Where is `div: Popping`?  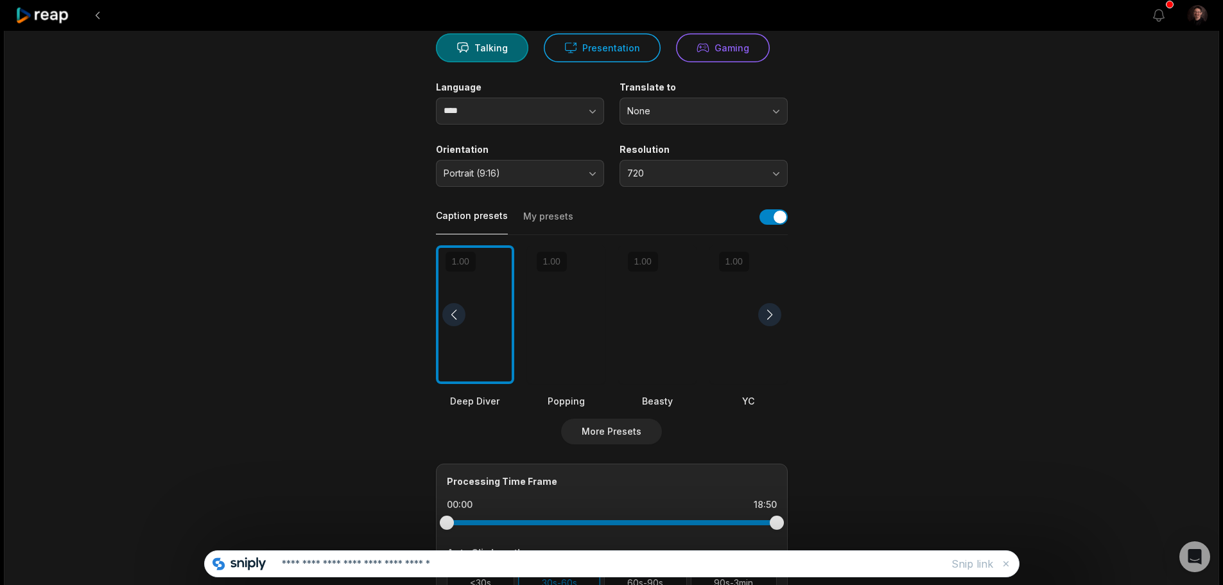 div: Popping is located at coordinates (566, 401).